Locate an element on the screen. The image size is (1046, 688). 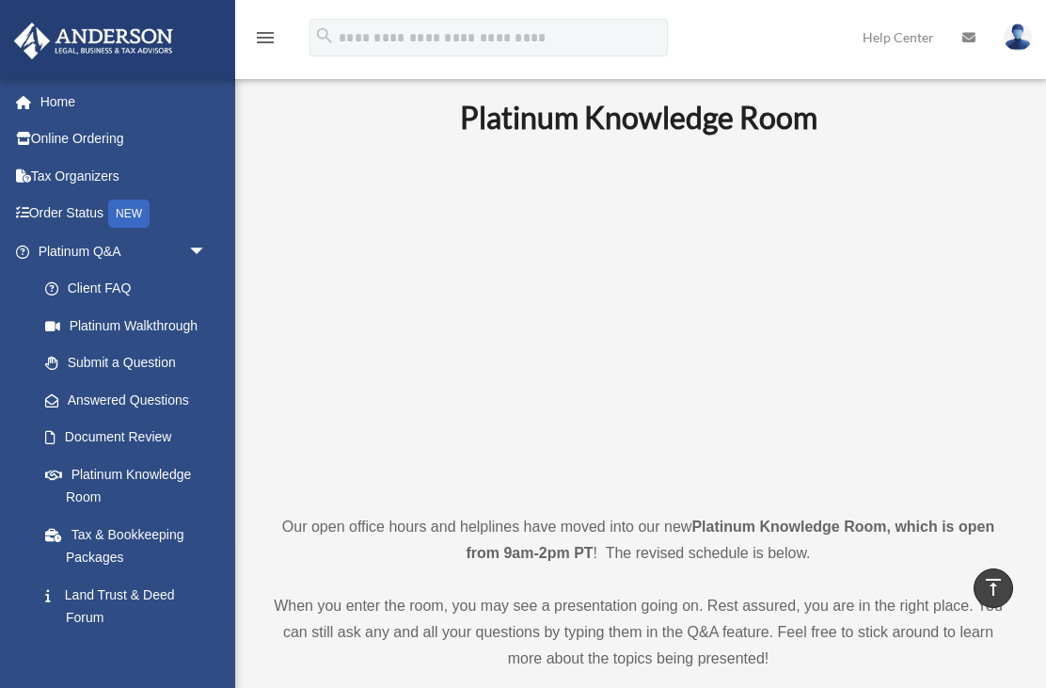
a: Platinum Walkthrough is located at coordinates (131, 326).